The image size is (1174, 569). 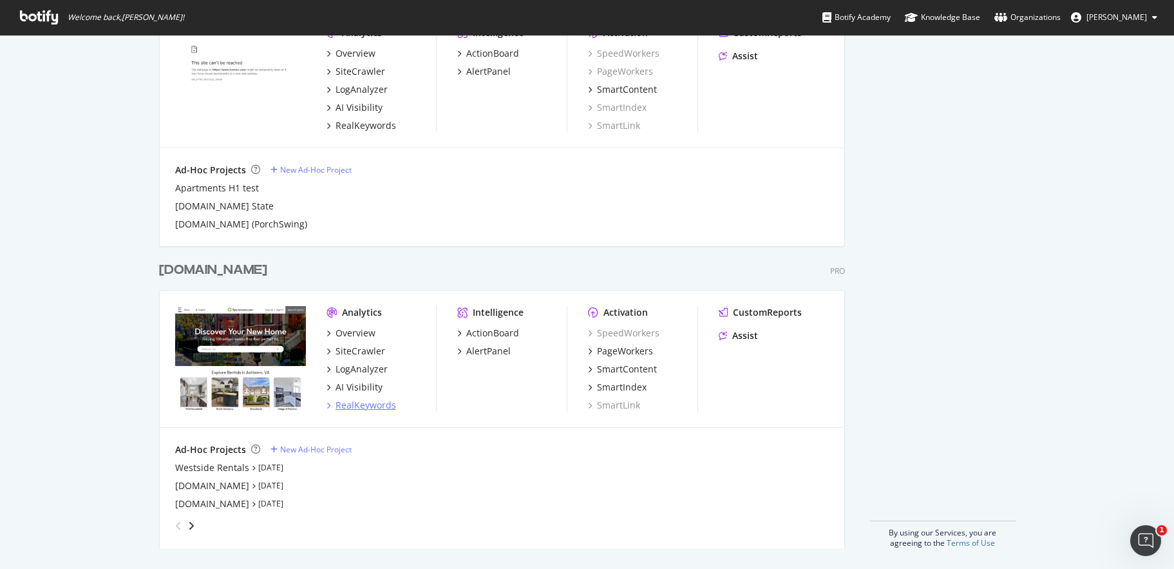 What do you see at coordinates (625, 312) in the screenshot?
I see `div: Activation` at bounding box center [625, 312].